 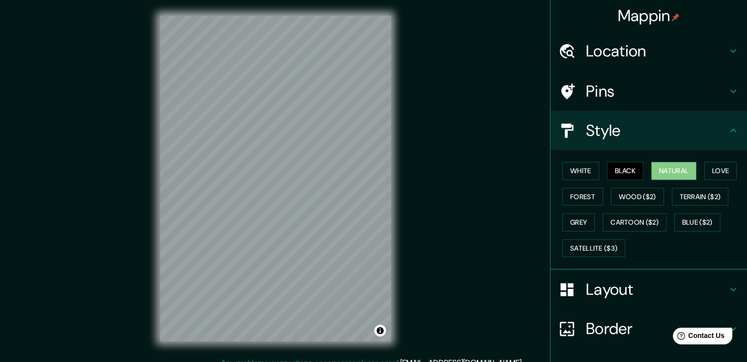 What do you see at coordinates (581, 171) in the screenshot?
I see `button: White` at bounding box center [581, 171].